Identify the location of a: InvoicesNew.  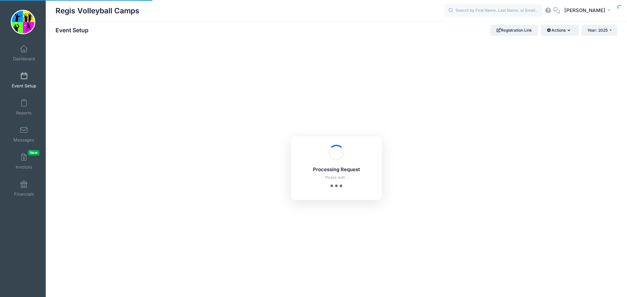
(24, 162).